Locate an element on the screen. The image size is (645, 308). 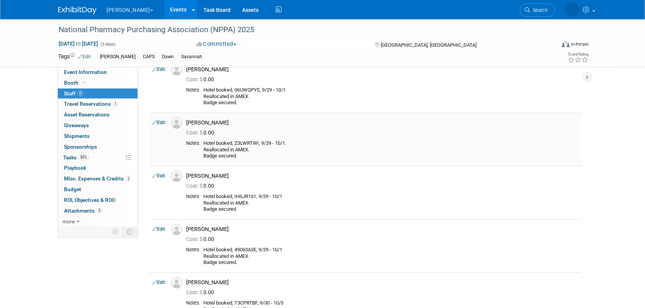
div: National Pharmacy Purchasing Association (NPPA) 2025 is located at coordinates (299, 30).